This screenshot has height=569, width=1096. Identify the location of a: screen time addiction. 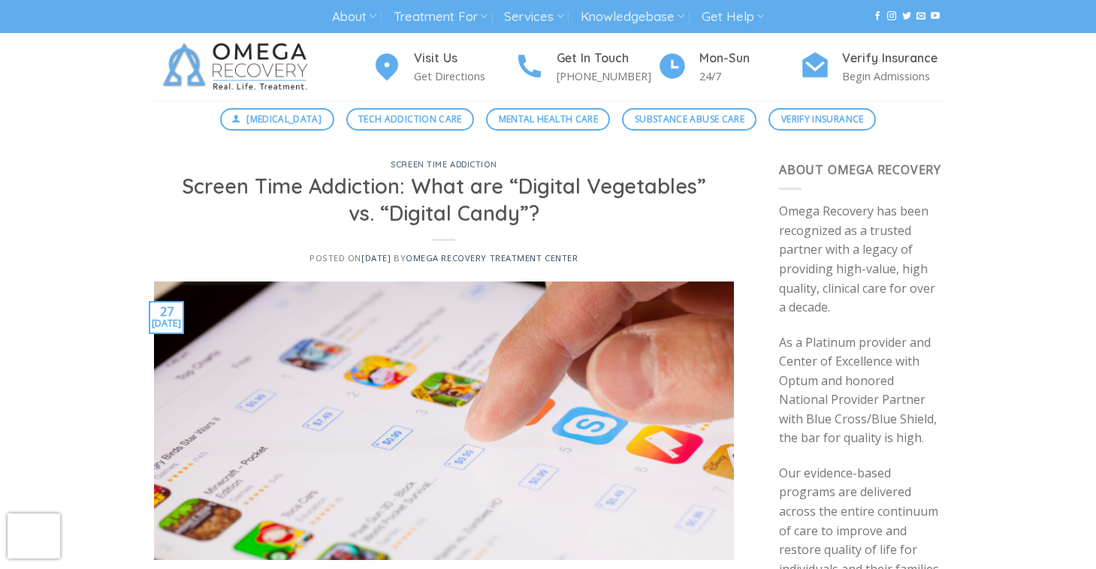
(443, 164).